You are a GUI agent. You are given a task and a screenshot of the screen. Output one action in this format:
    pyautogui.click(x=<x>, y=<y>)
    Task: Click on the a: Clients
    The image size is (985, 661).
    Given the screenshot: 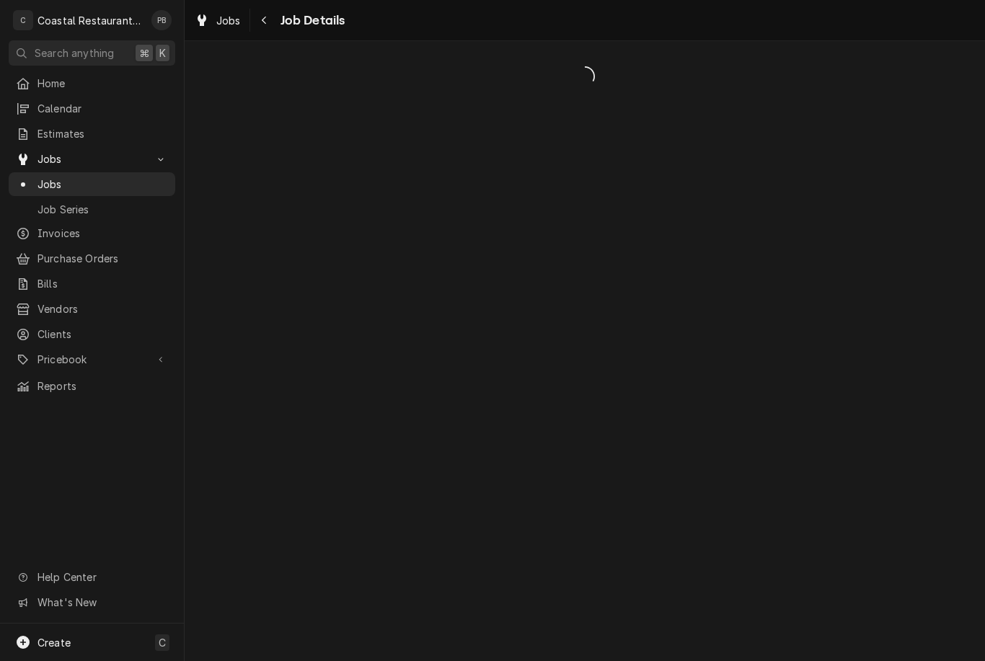 What is the action you would take?
    pyautogui.click(x=92, y=334)
    